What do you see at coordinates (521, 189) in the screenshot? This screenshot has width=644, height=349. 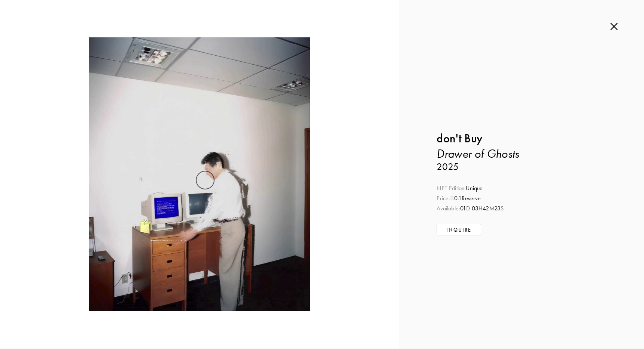 I see `div: Unique` at bounding box center [521, 189].